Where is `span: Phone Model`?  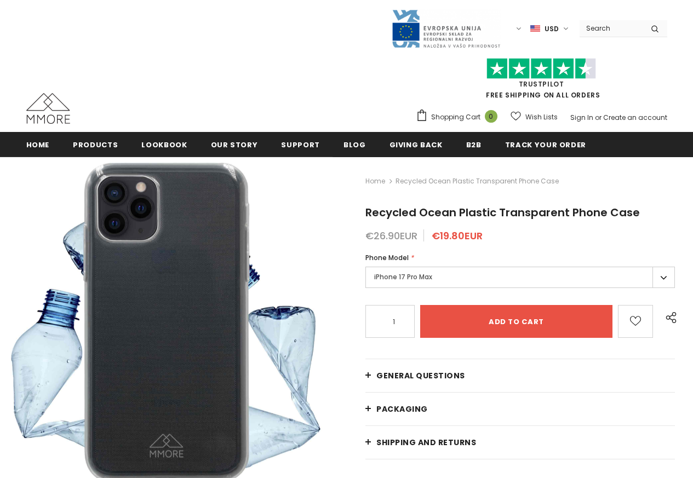 span: Phone Model is located at coordinates (387, 257).